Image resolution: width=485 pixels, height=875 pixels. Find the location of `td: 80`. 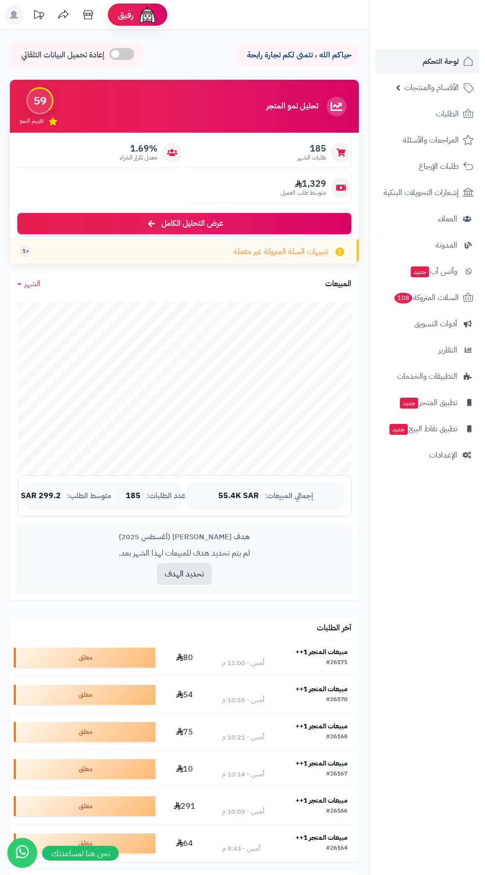

td: 80 is located at coordinates (185, 658).